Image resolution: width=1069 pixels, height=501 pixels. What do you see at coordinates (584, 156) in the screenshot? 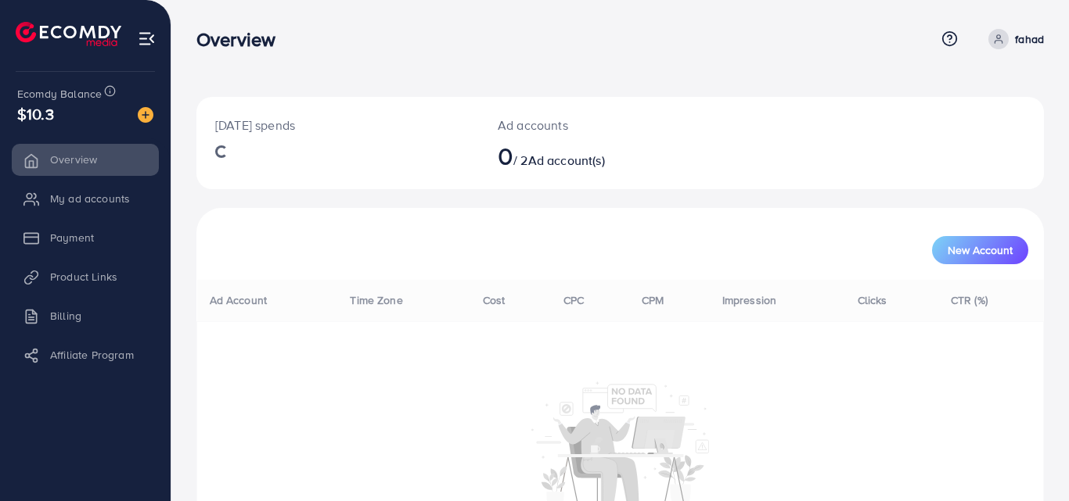
I see `h2: / 2` at bounding box center [584, 156].